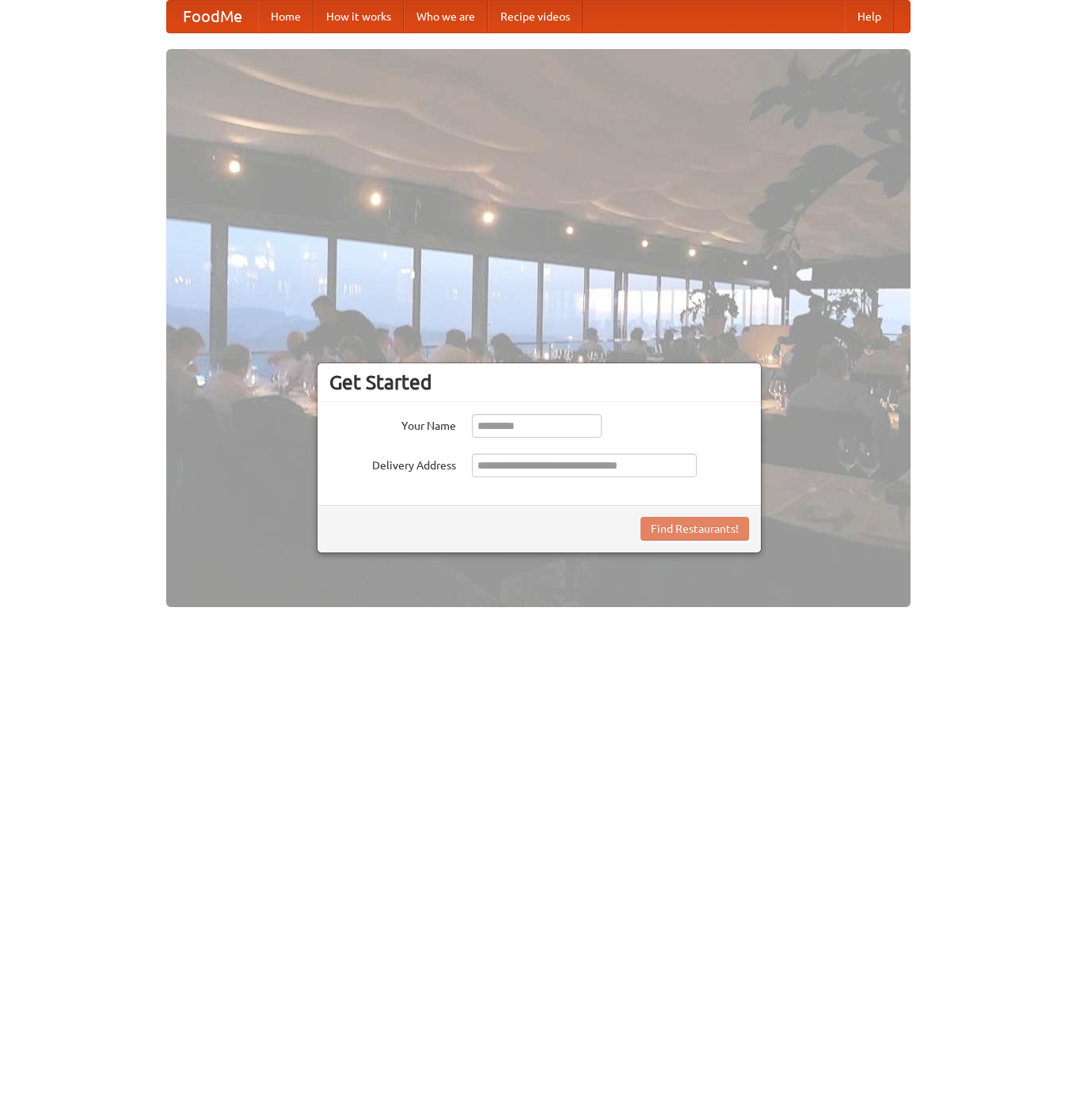 The image size is (1076, 1120). Describe the element at coordinates (212, 16) in the screenshot. I see `a: FoodMe` at that location.